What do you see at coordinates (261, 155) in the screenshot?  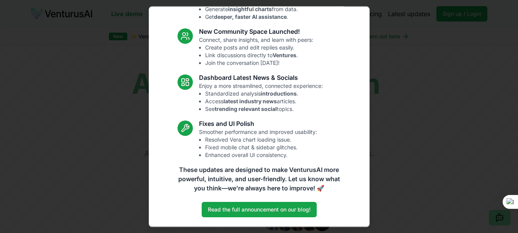 I see `li: Enhanced overall UI consistency.` at bounding box center [261, 155].